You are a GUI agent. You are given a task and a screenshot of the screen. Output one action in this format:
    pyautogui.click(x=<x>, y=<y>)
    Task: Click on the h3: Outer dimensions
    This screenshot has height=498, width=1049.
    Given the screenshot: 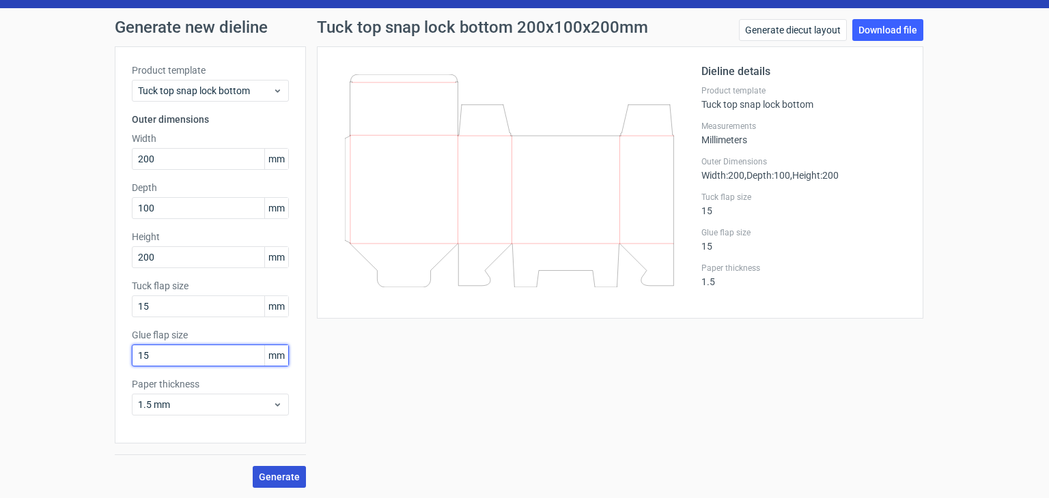 What is the action you would take?
    pyautogui.click(x=210, y=119)
    